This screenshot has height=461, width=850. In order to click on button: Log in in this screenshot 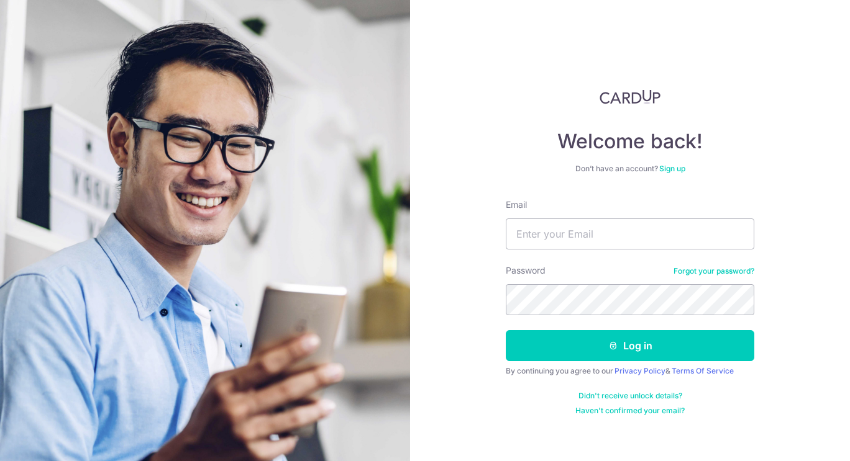, I will do `click(630, 346)`.